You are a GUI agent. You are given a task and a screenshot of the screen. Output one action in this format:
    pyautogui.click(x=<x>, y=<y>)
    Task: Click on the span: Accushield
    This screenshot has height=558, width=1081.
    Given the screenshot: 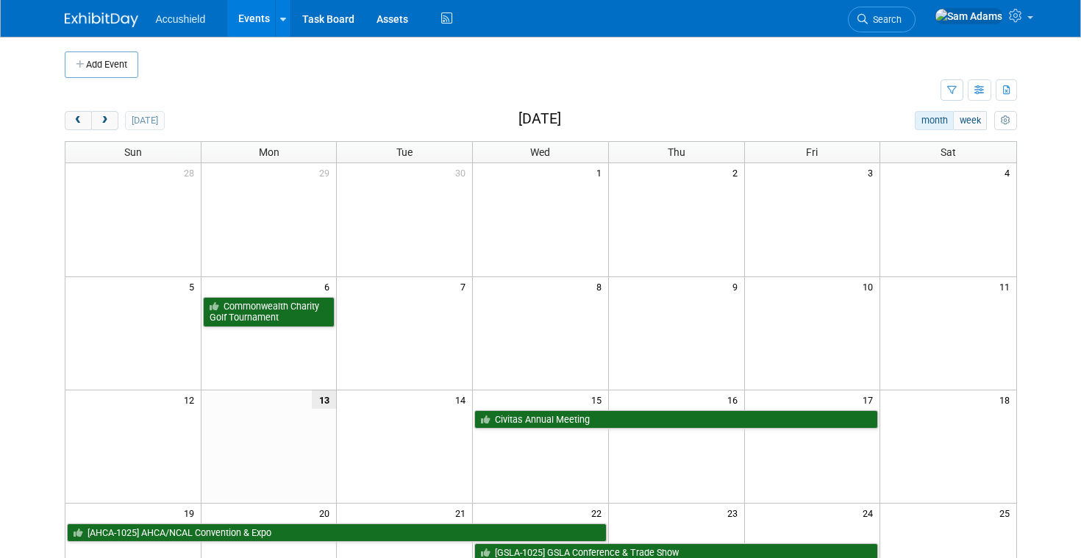 What is the action you would take?
    pyautogui.click(x=181, y=19)
    